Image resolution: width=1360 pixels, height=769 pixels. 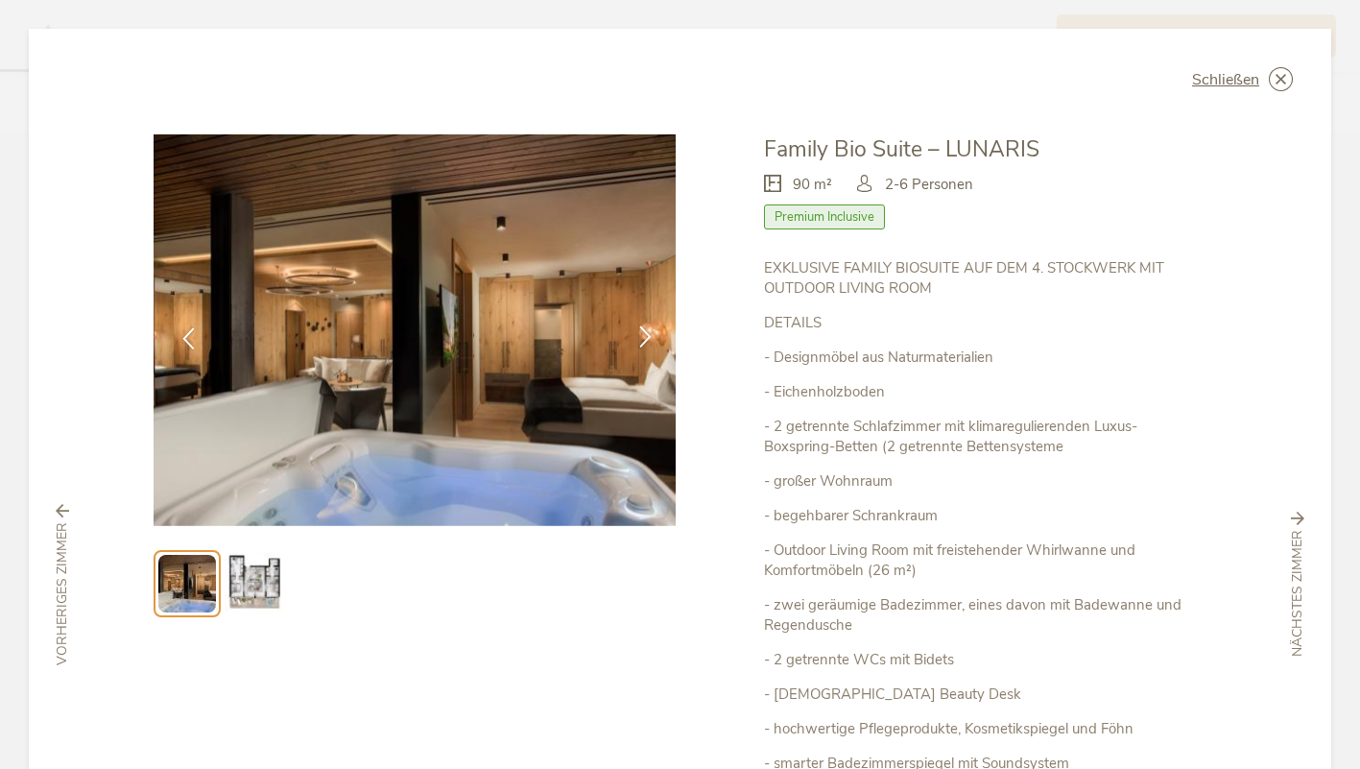 What do you see at coordinates (985, 516) in the screenshot?
I see `p: - begehbarer Schrankraum` at bounding box center [985, 516].